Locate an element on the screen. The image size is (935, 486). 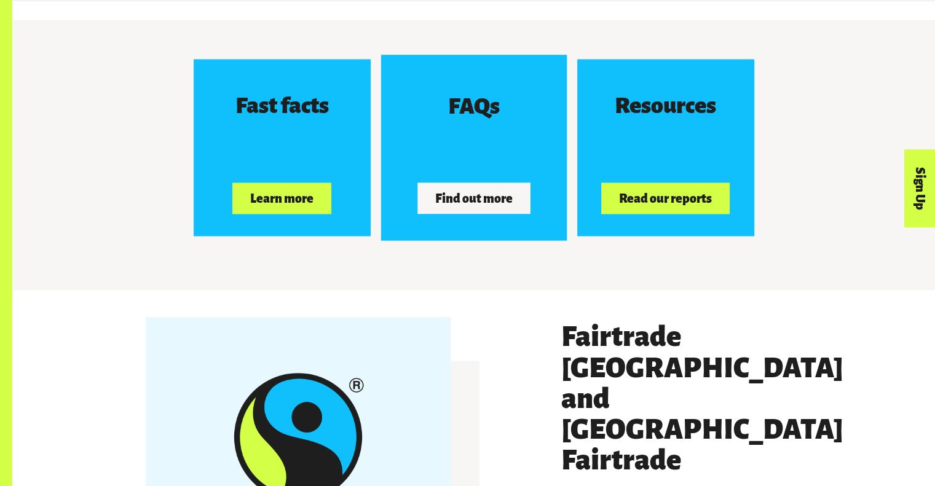
h3: FAQs is located at coordinates (474, 106).